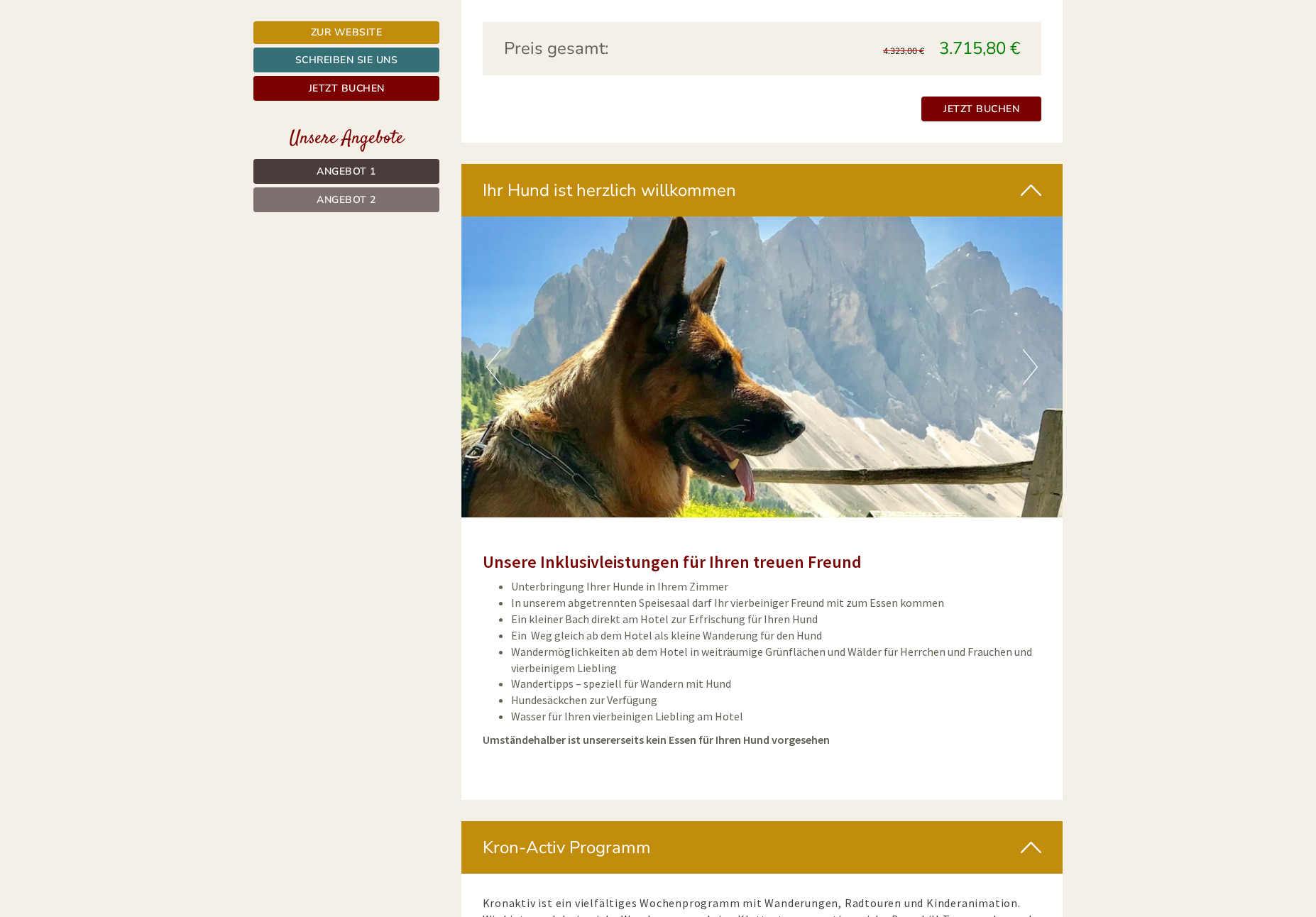 The width and height of the screenshot is (1316, 917). What do you see at coordinates (776, 716) in the screenshot?
I see `li: Wasser für Ihren vierbeinigen Liebling am Hotel` at bounding box center [776, 716].